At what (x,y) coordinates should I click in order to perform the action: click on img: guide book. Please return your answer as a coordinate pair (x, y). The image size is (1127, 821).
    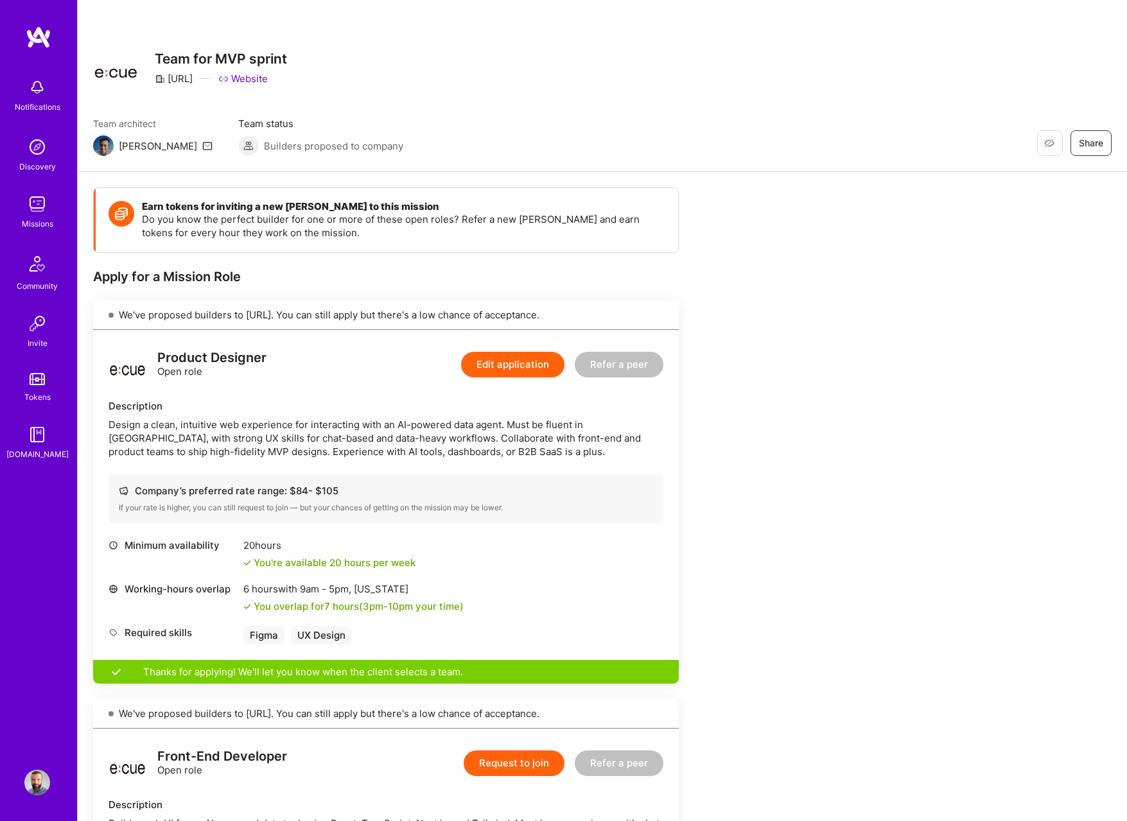
    Looking at the image, I should click on (37, 435).